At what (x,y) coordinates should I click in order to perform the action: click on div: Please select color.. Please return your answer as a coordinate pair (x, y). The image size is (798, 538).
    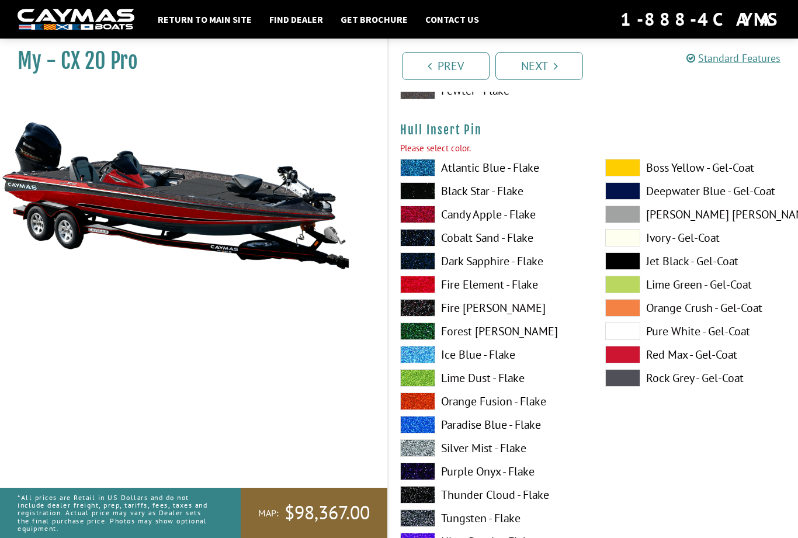
    Looking at the image, I should click on (593, 148).